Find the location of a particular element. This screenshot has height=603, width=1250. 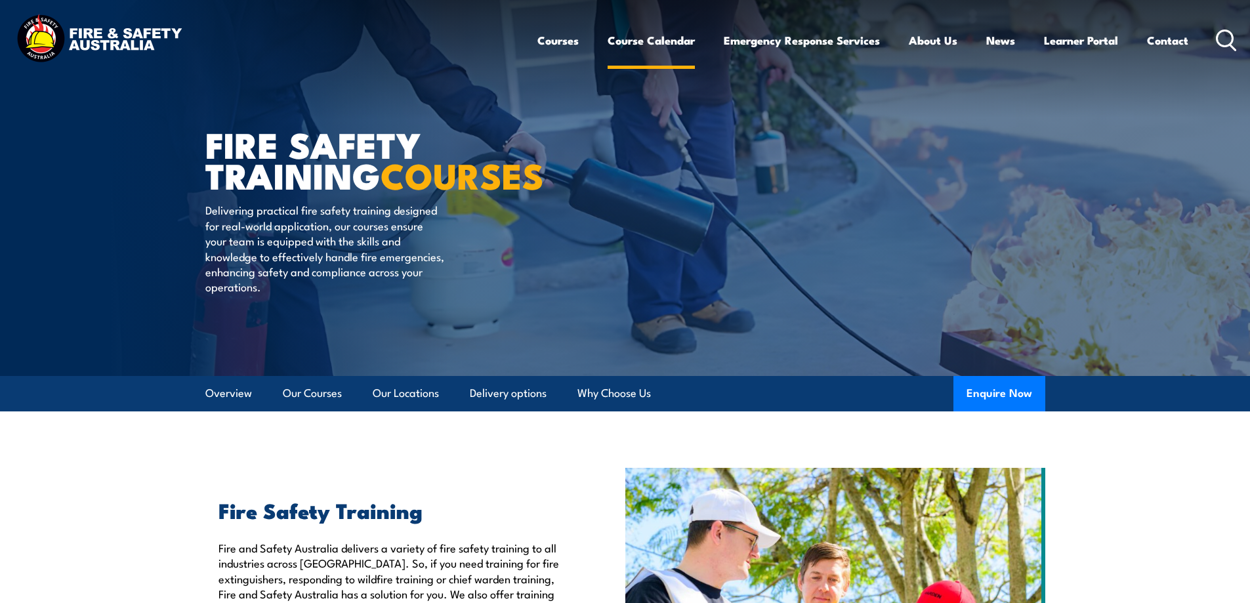

a: Delivery options is located at coordinates (508, 393).